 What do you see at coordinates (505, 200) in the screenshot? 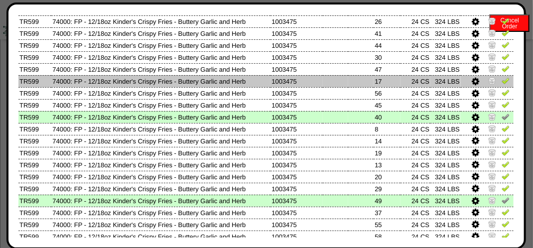
I see `img: Un-Verify Pick` at bounding box center [505, 200].